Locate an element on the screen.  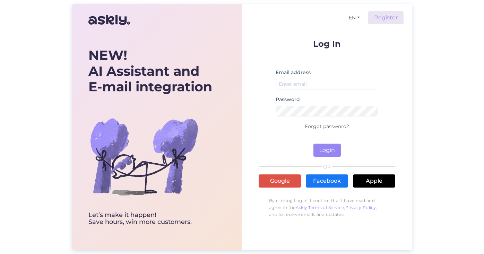
p: By clicking Log In, I confirm that I have read and agree to the , , and to receive emails and upd... is located at coordinates (327, 208).